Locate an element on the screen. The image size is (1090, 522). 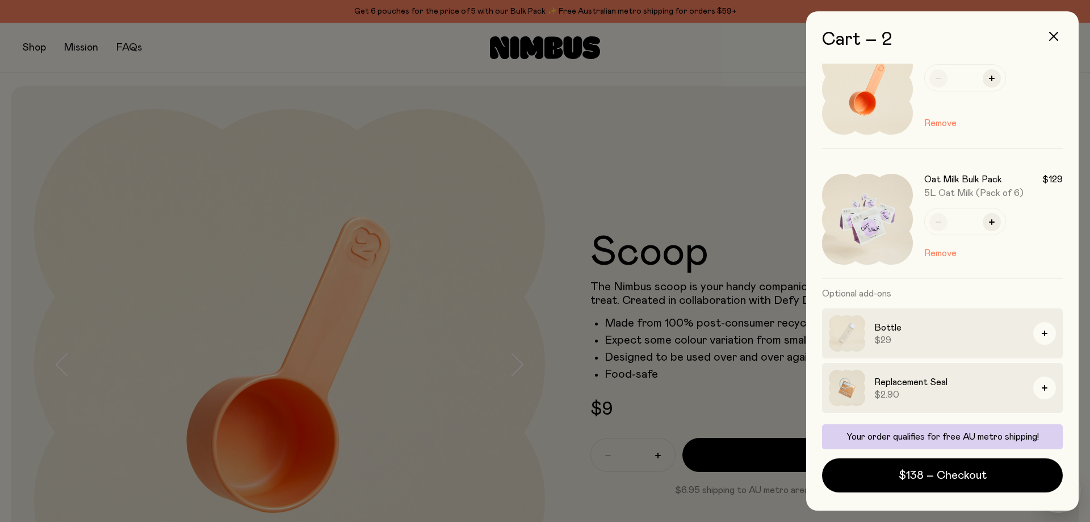
span: 5L Oat Milk (Pack of 6) is located at coordinates (974, 193).